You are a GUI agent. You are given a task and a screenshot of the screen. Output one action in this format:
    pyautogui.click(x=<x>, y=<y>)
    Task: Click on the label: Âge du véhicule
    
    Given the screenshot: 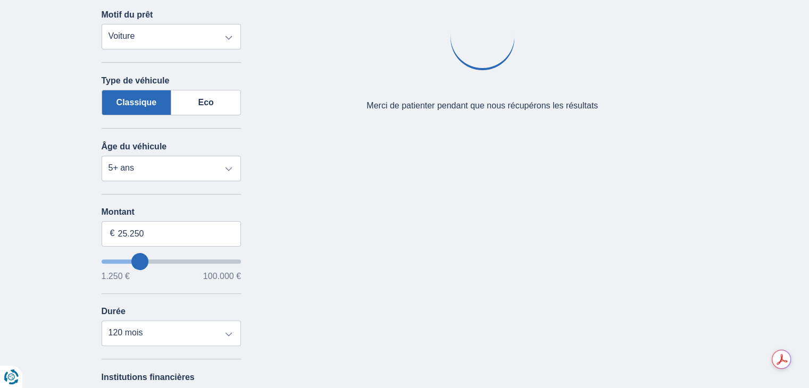 What is the action you would take?
    pyautogui.click(x=134, y=147)
    